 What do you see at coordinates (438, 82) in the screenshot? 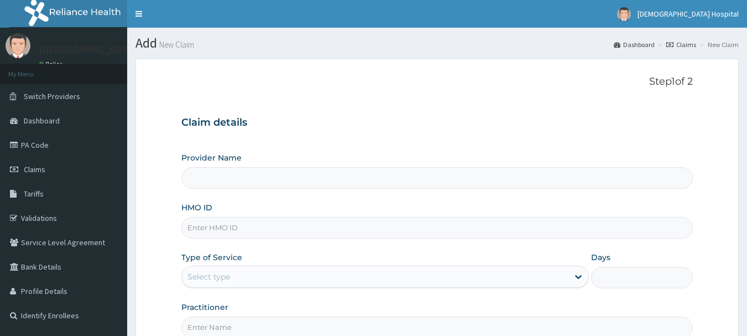
I see `p: Step 1 of 2` at bounding box center [438, 82].